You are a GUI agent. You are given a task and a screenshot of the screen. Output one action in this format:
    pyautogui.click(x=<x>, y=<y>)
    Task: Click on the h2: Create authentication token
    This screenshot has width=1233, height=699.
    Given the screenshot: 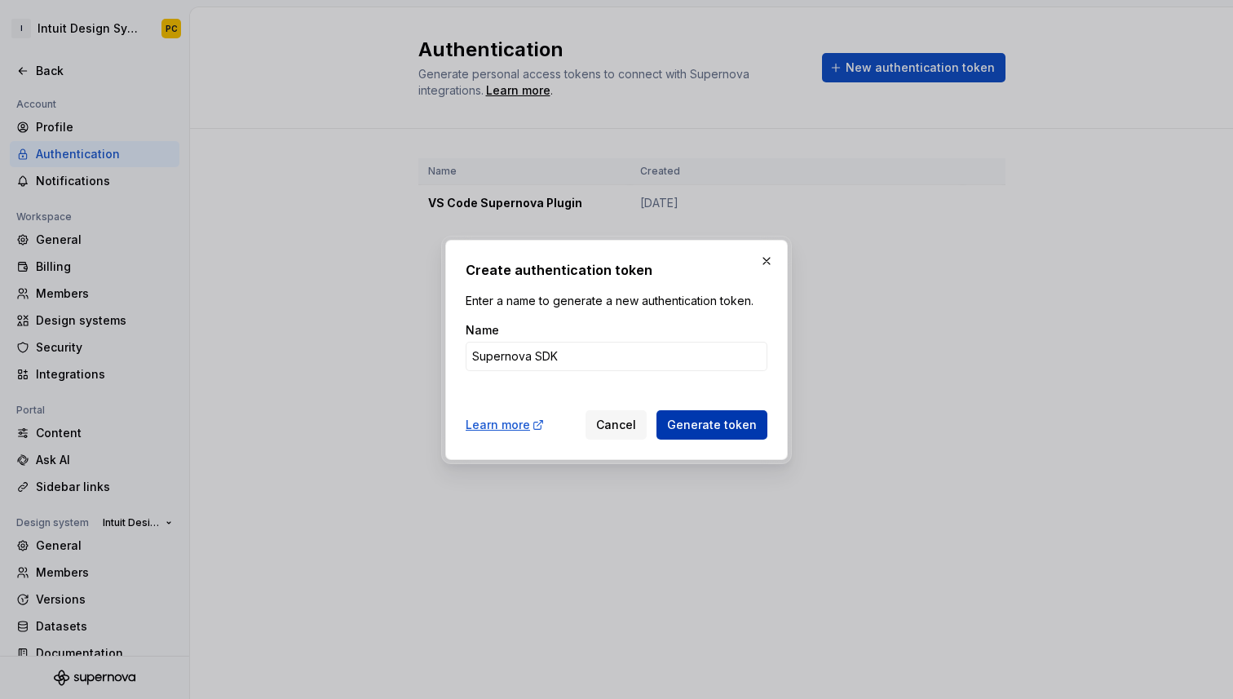 What is the action you would take?
    pyautogui.click(x=616, y=270)
    